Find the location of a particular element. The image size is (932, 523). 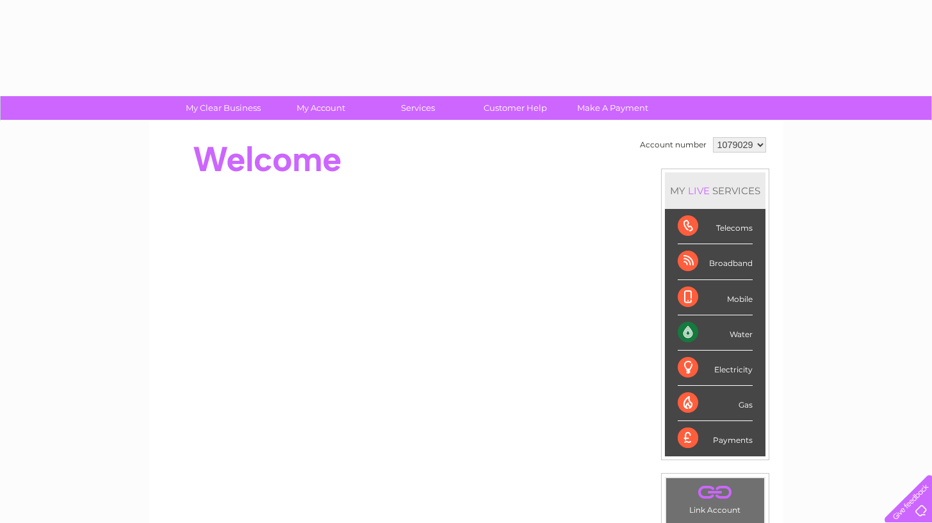

div: LIVE is located at coordinates (699, 190).